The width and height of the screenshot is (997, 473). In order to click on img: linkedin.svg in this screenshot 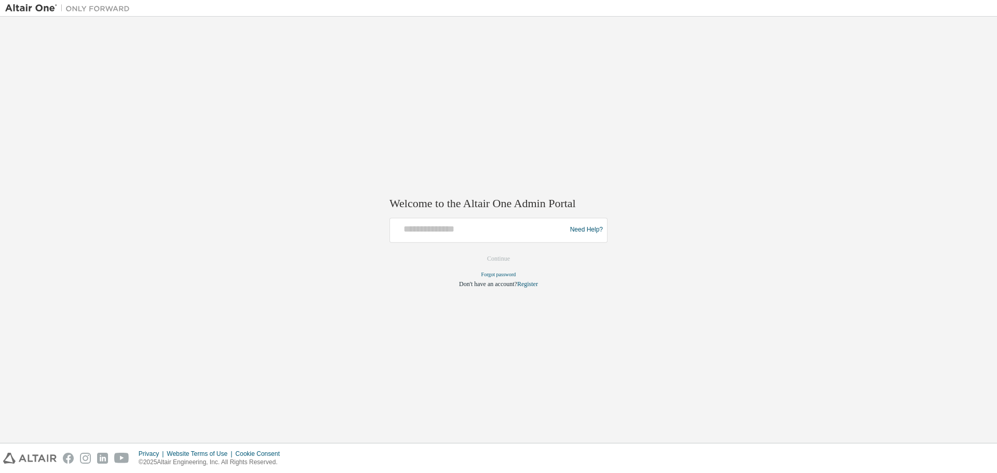, I will do `click(102, 458)`.